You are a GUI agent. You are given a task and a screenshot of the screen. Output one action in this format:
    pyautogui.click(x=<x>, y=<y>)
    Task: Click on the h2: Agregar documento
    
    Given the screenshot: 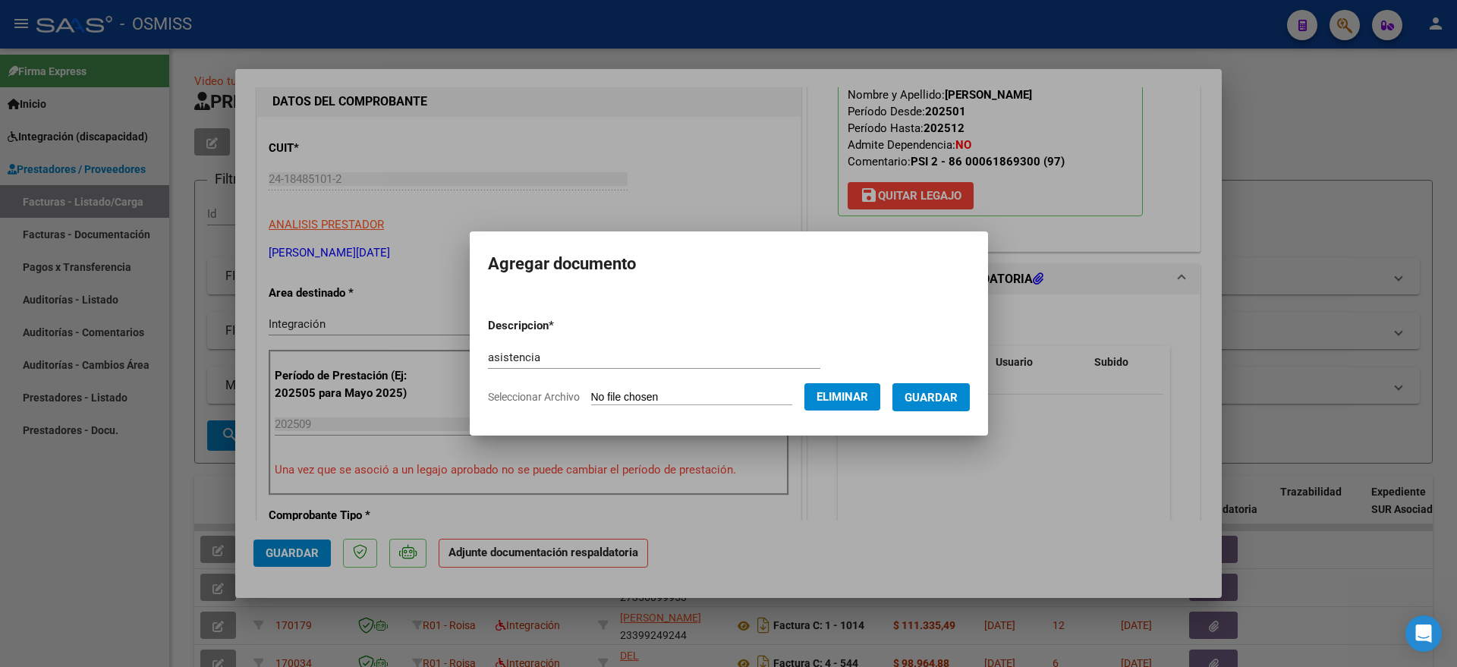 What is the action you would take?
    pyautogui.click(x=728, y=264)
    